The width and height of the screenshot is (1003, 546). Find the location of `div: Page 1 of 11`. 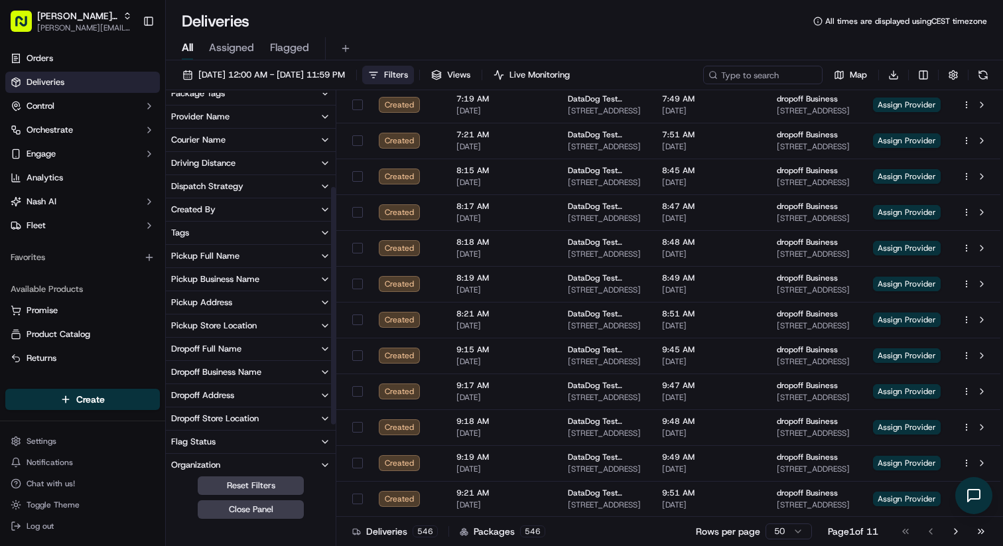

div: Page 1 of 11 is located at coordinates (853, 531).